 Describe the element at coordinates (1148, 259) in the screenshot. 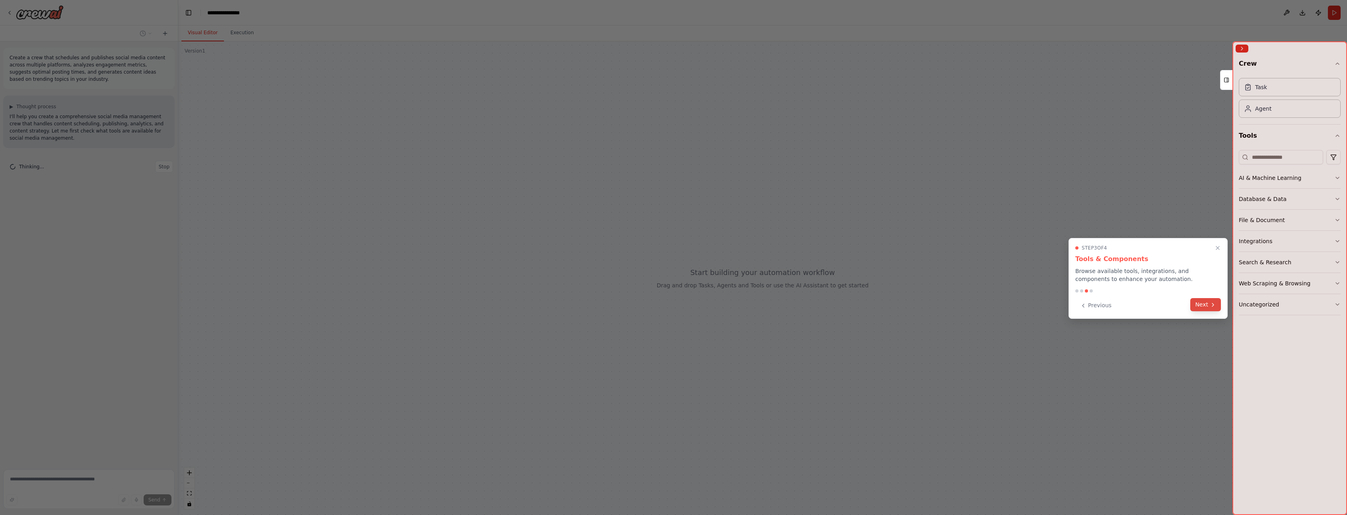

I see `h3: Tools & Components` at that location.